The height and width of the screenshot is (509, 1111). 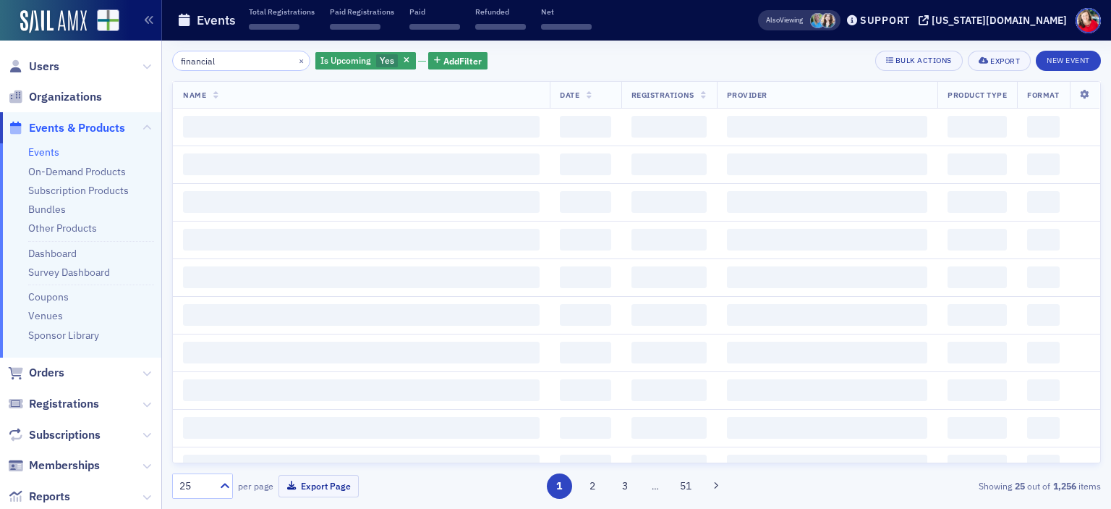 I want to click on span: Is Upcoming, so click(x=346, y=60).